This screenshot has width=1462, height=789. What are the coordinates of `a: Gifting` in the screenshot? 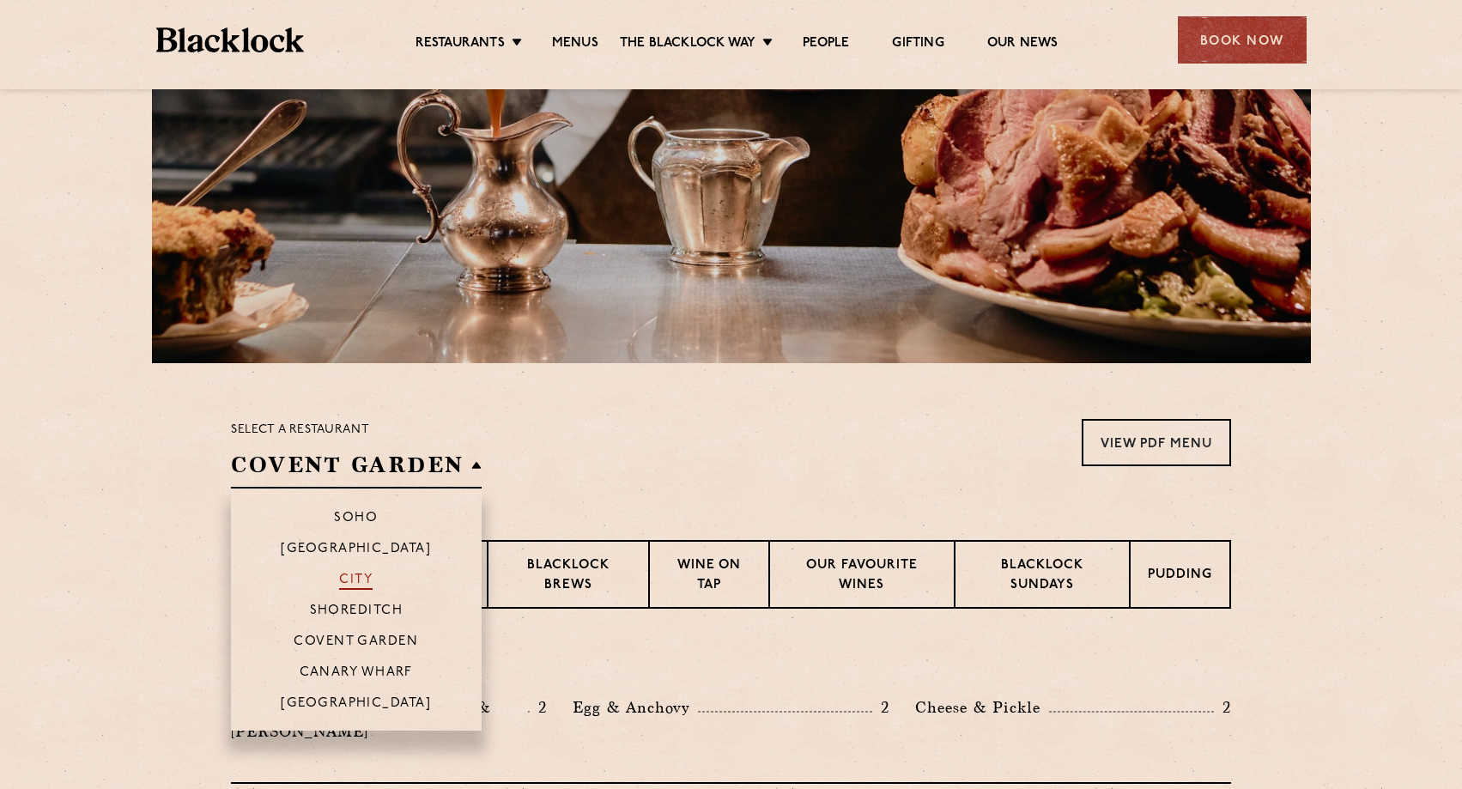 It's located at (918, 45).